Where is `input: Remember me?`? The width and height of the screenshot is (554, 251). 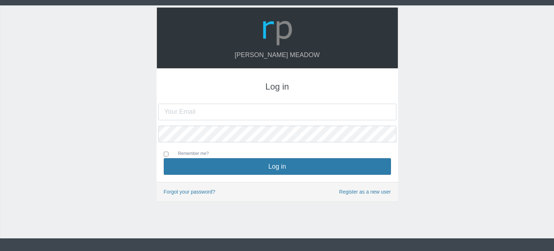 input: Remember me? is located at coordinates (166, 154).